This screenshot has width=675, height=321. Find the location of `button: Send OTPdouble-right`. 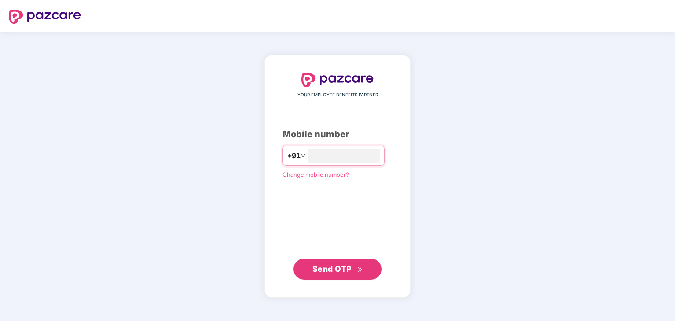

button: Send OTPdouble-right is located at coordinates (338, 269).